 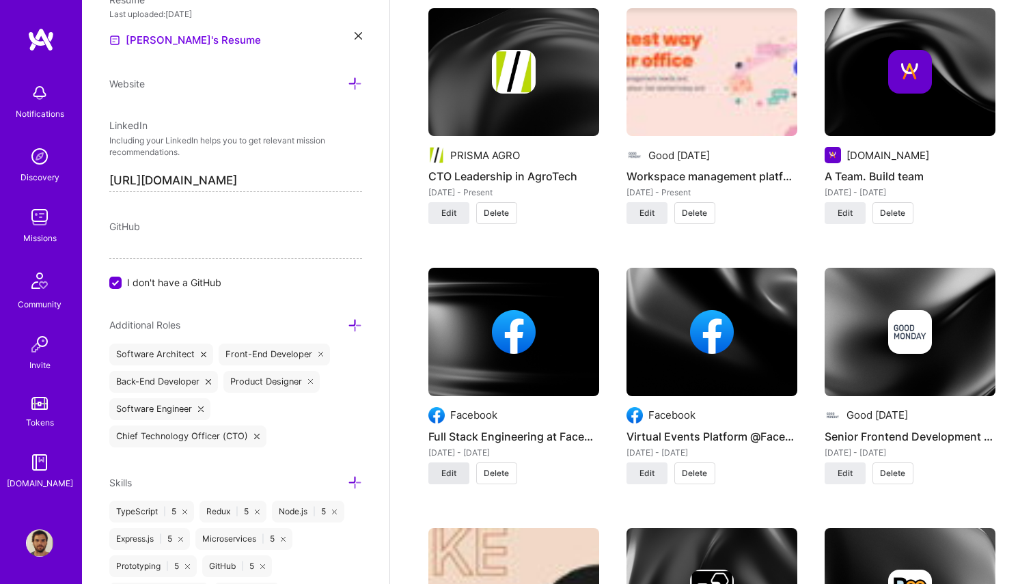 What do you see at coordinates (160, 409) in the screenshot?
I see `div: Software Engineer` at bounding box center [160, 409].